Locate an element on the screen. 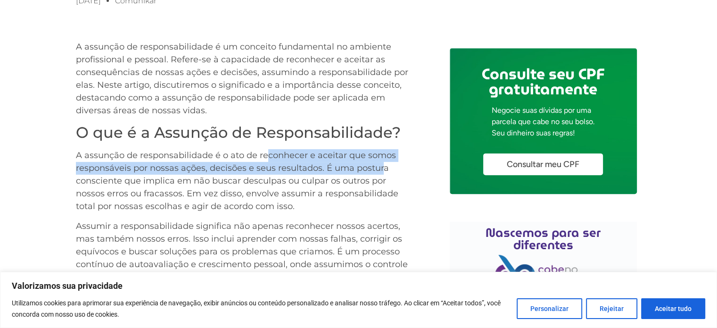  button: Personalizar is located at coordinates (549, 308).